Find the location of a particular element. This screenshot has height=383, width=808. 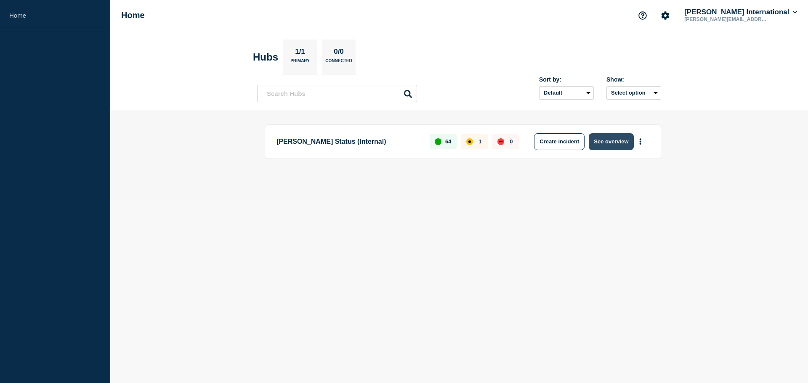

button: Account settings is located at coordinates (665, 16).